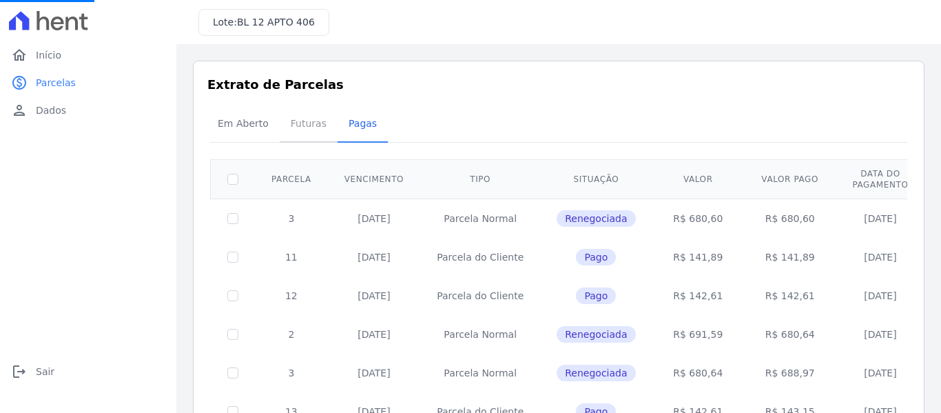 This screenshot has width=941, height=413. Describe the element at coordinates (48, 55) in the screenshot. I see `span: Início` at that location.